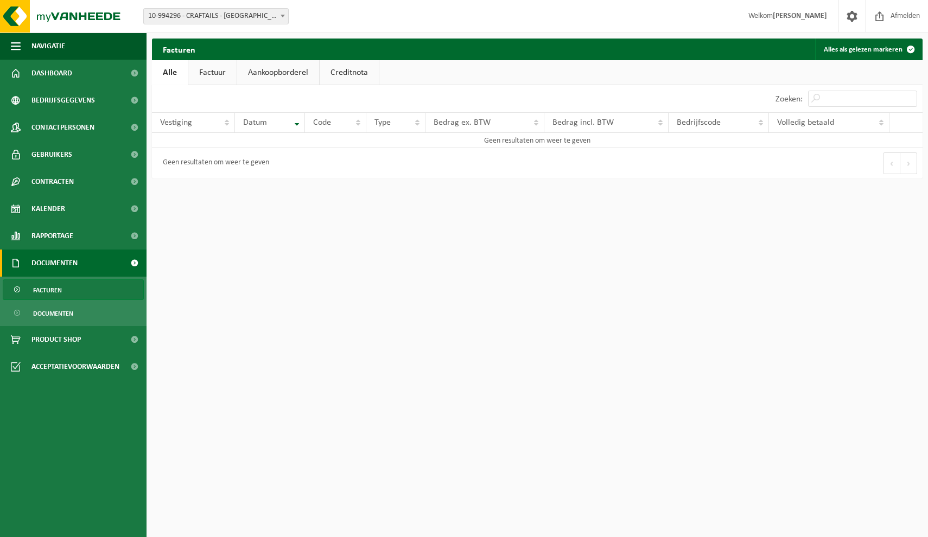 Image resolution: width=928 pixels, height=537 pixels. Describe the element at coordinates (52, 155) in the screenshot. I see `span: Gebruikers` at that location.